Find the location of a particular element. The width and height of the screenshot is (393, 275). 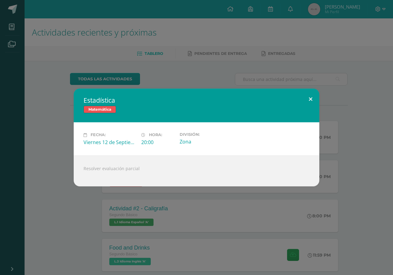

div: Zona is located at coordinates (206, 142).